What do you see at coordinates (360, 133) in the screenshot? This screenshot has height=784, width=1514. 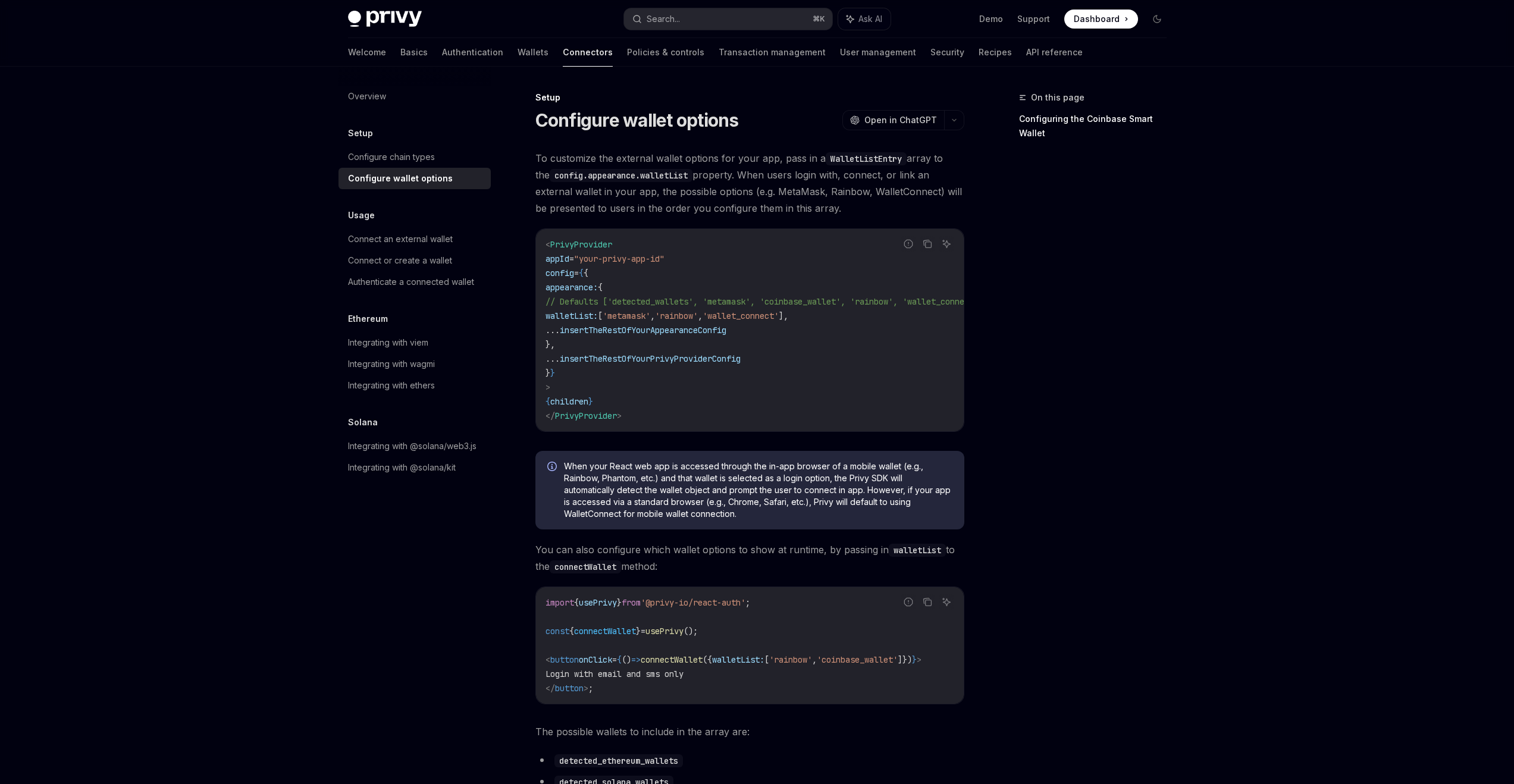 I see `h5: Setup` at bounding box center [360, 133].